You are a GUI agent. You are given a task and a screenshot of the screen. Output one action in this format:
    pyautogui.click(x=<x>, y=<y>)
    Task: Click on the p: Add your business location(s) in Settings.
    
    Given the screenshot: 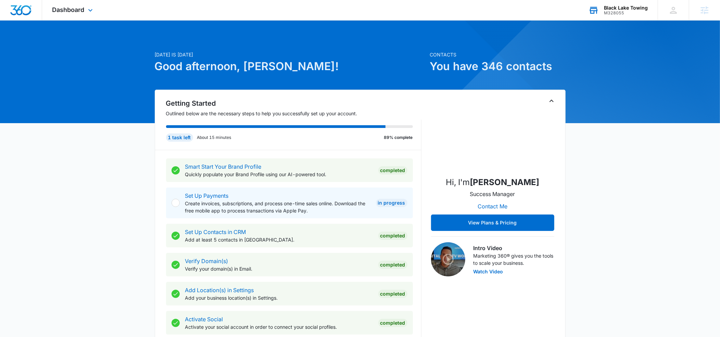 What is the action you would take?
    pyautogui.click(x=279, y=298)
    